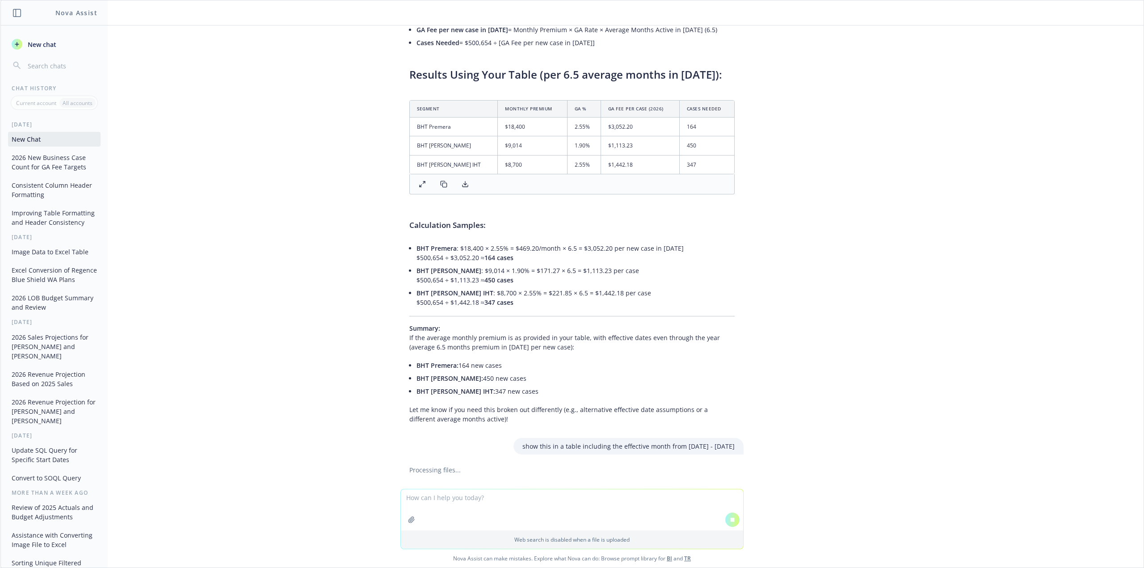 The height and width of the screenshot is (568, 1144). What do you see at coordinates (499, 302) in the screenshot?
I see `span: 347 cases` at bounding box center [499, 302].